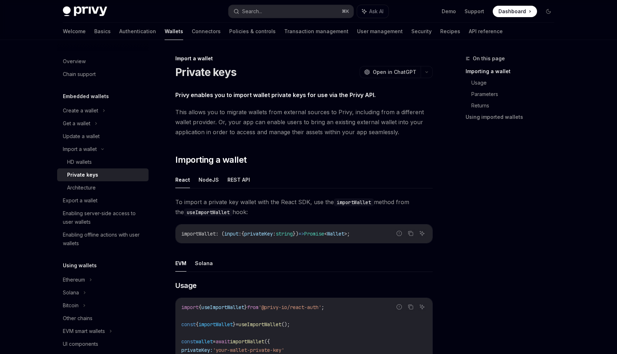  I want to click on span: On this page, so click(489, 59).